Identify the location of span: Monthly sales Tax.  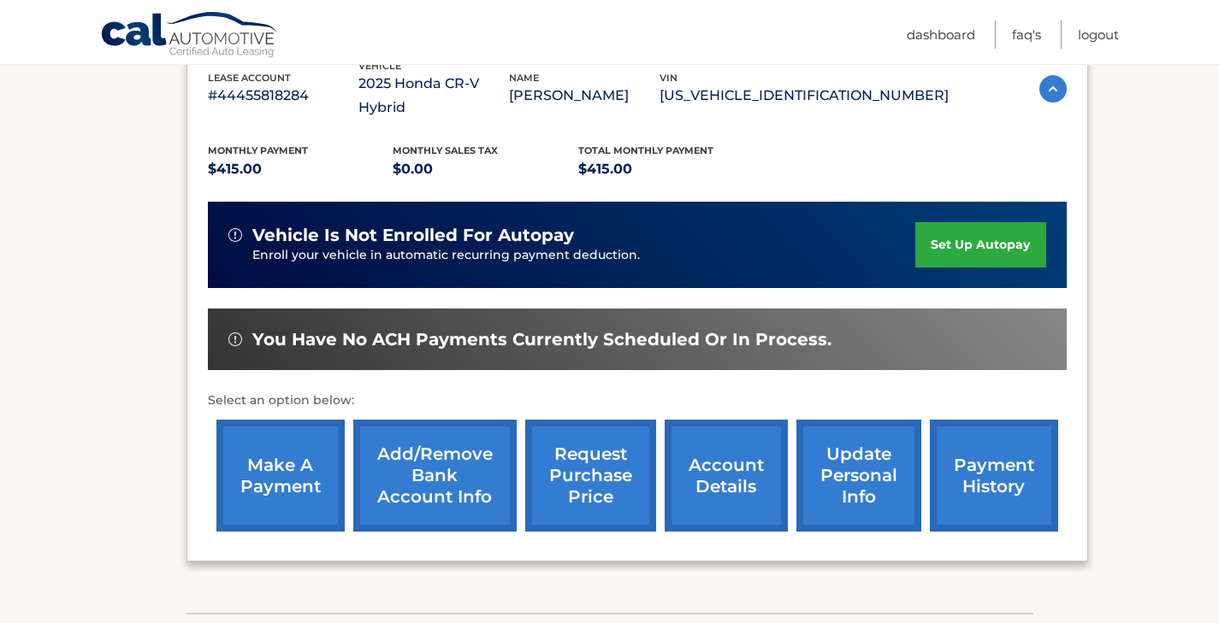
(445, 150).